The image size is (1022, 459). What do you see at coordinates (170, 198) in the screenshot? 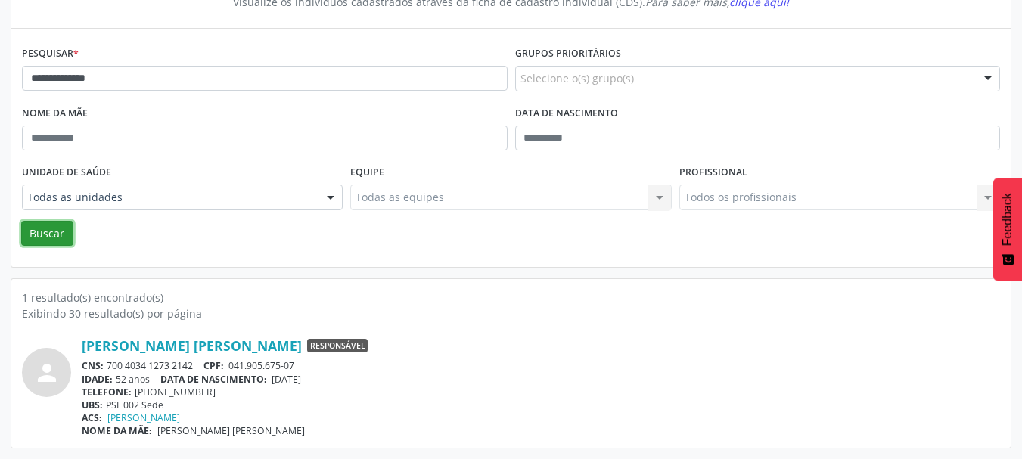
I see `span: Todas as unidades` at bounding box center [170, 198].